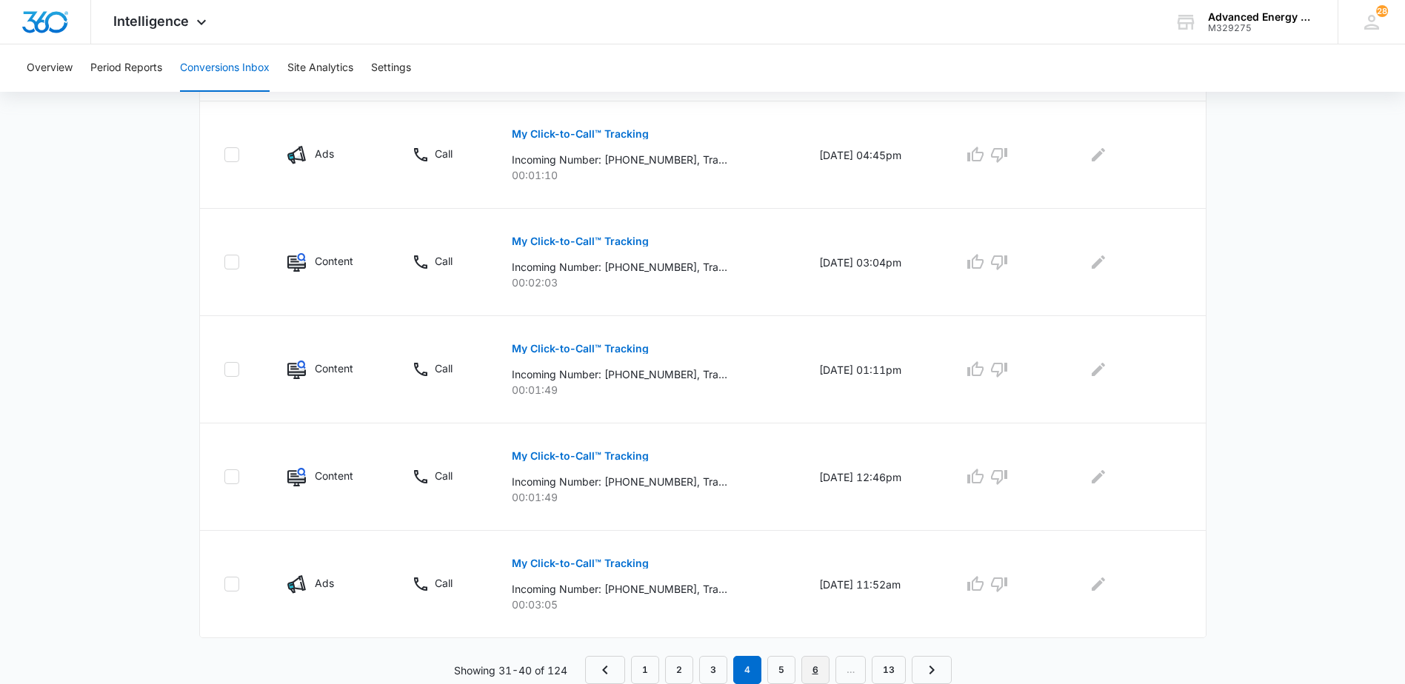 The width and height of the screenshot is (1405, 684). Describe the element at coordinates (1262, 28) in the screenshot. I see `div: account id` at that location.